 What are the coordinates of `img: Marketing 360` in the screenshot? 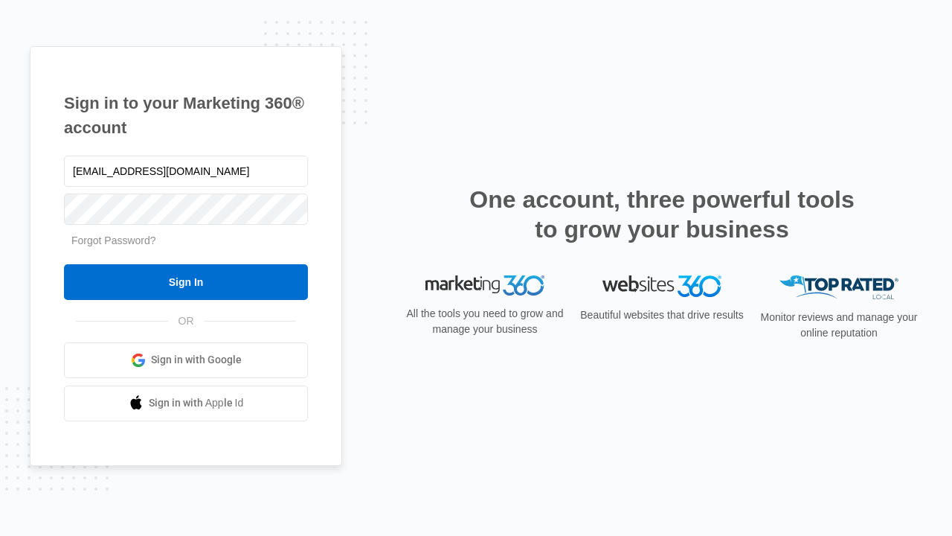 It's located at (485, 286).